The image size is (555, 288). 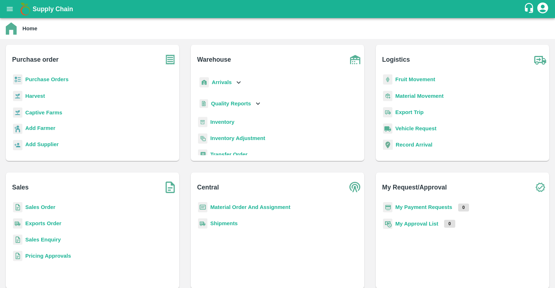 What do you see at coordinates (40, 128) in the screenshot?
I see `b: Add Farmer` at bounding box center [40, 128].